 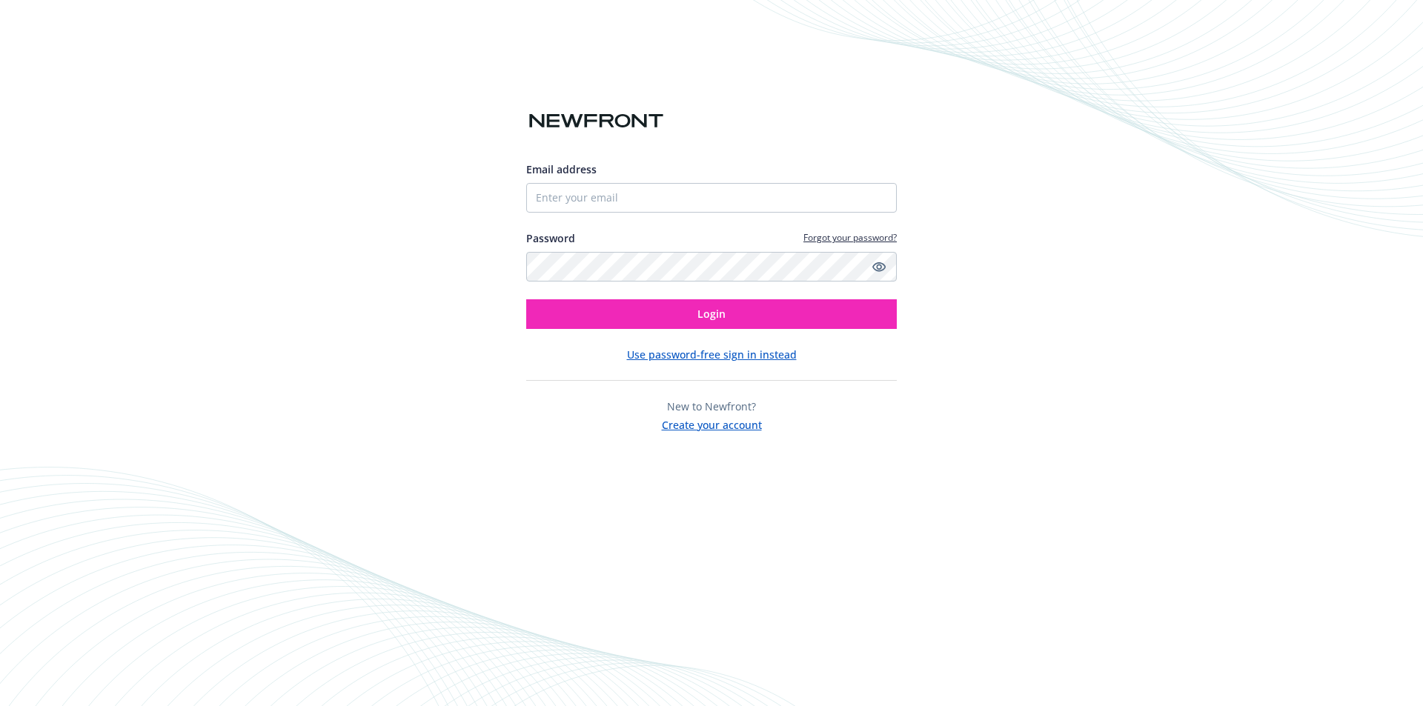 I want to click on span: Login, so click(x=711, y=313).